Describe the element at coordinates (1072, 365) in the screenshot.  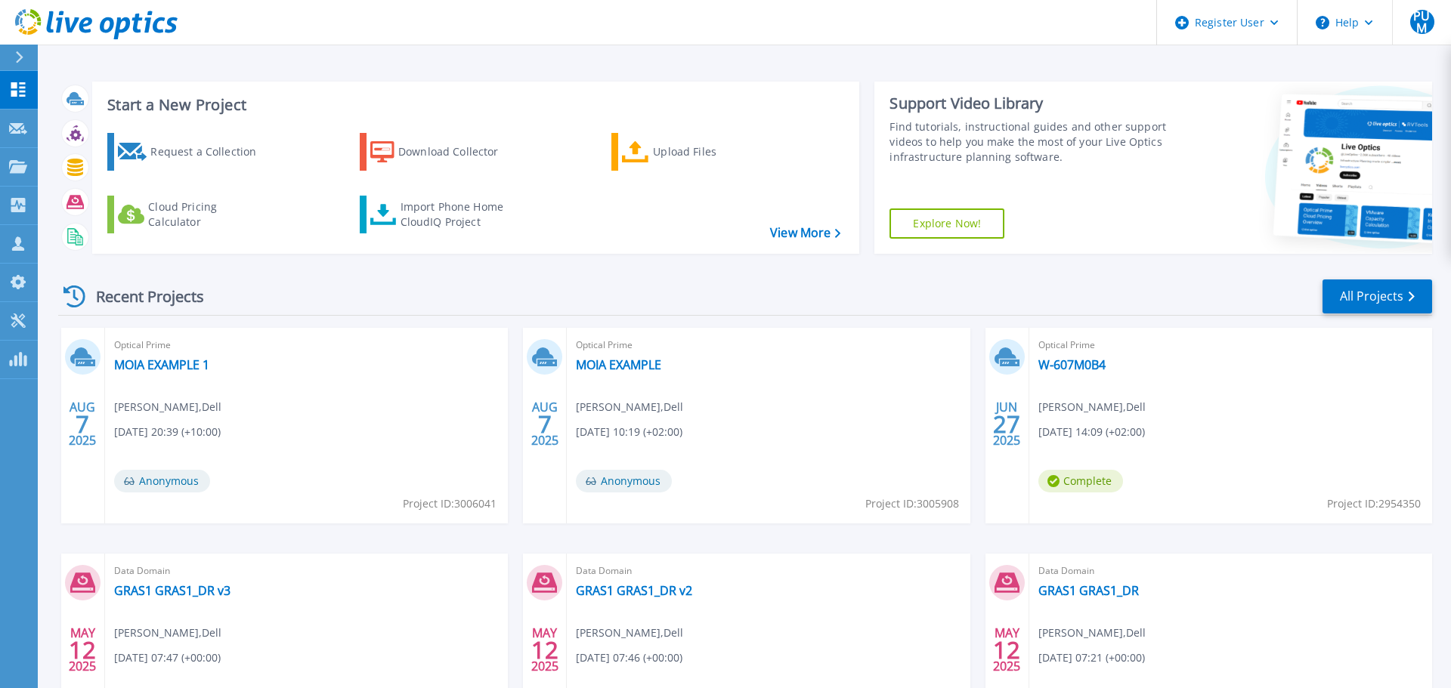
I see `a: W-607M0B4` at that location.